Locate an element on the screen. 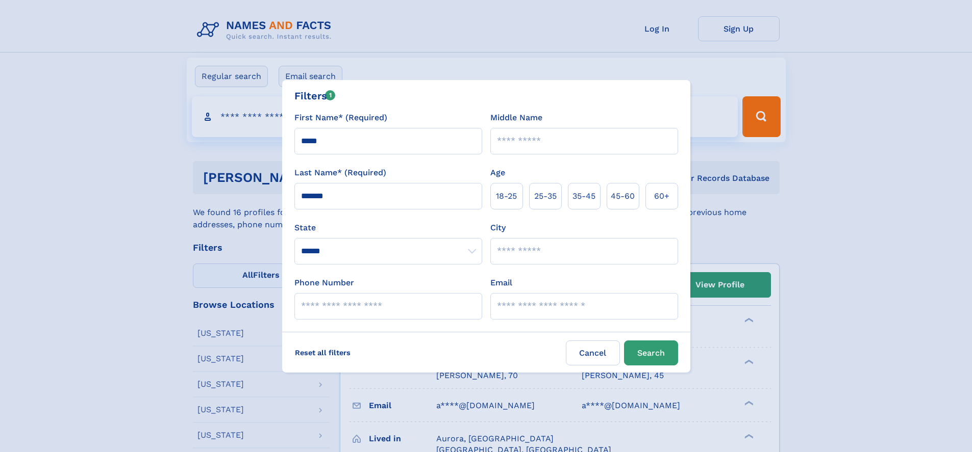  button: Search is located at coordinates (651, 353).